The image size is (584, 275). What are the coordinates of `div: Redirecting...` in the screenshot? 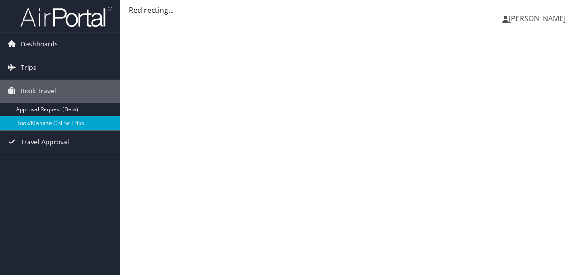 It's located at (352, 10).